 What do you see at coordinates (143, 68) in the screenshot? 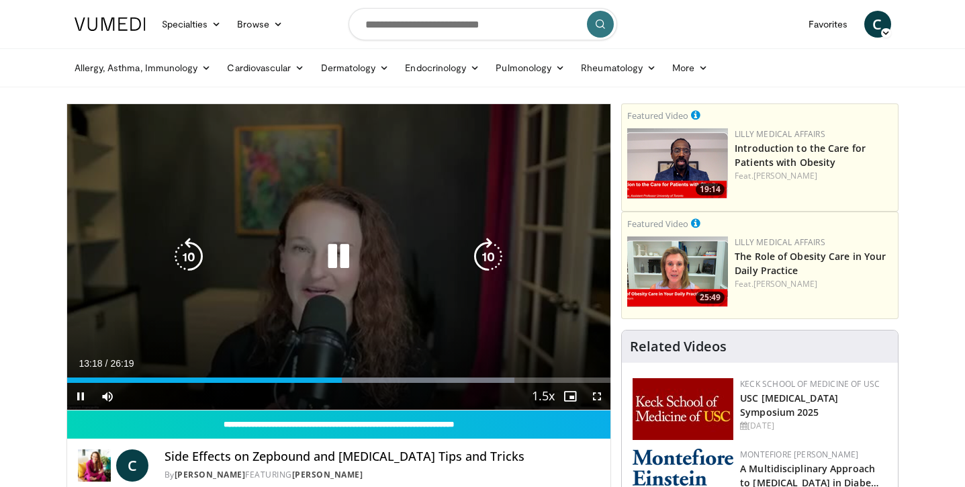
I see `a: Allergy, Asthma, Immunology` at bounding box center [143, 68].